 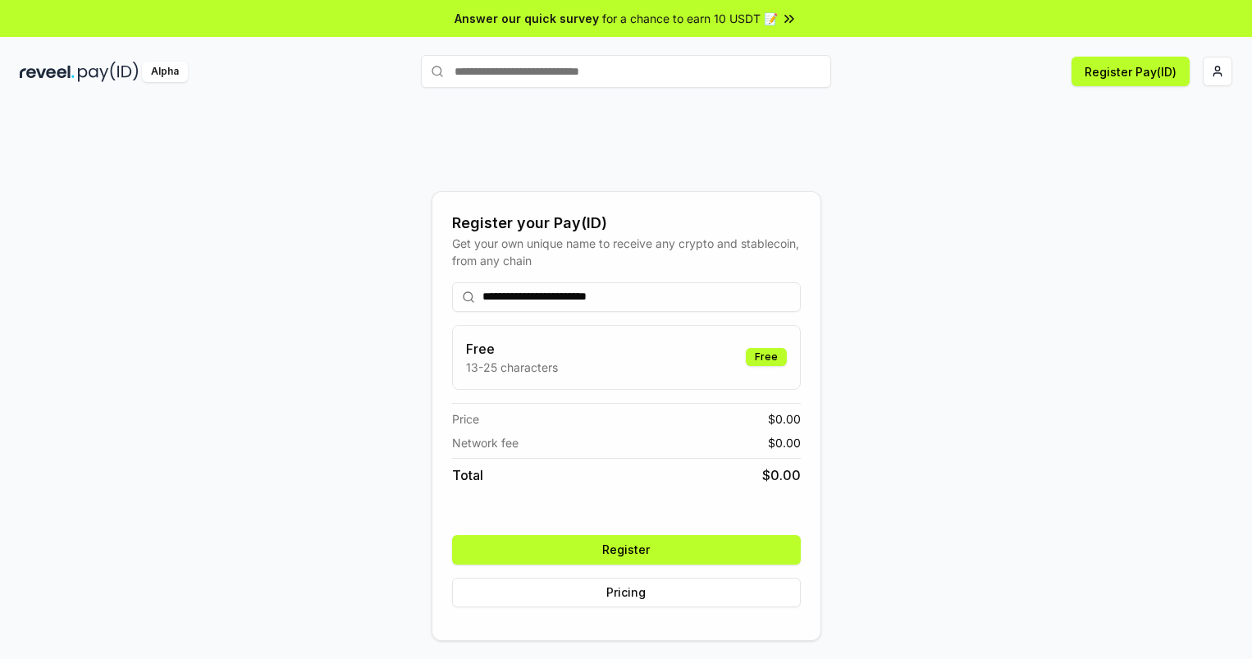 I want to click on div: Alpha, so click(x=165, y=71).